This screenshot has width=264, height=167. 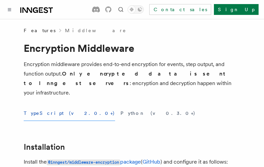 What do you see at coordinates (69, 113) in the screenshot?
I see `button: TypeScript (v2.0.0+)` at bounding box center [69, 113].